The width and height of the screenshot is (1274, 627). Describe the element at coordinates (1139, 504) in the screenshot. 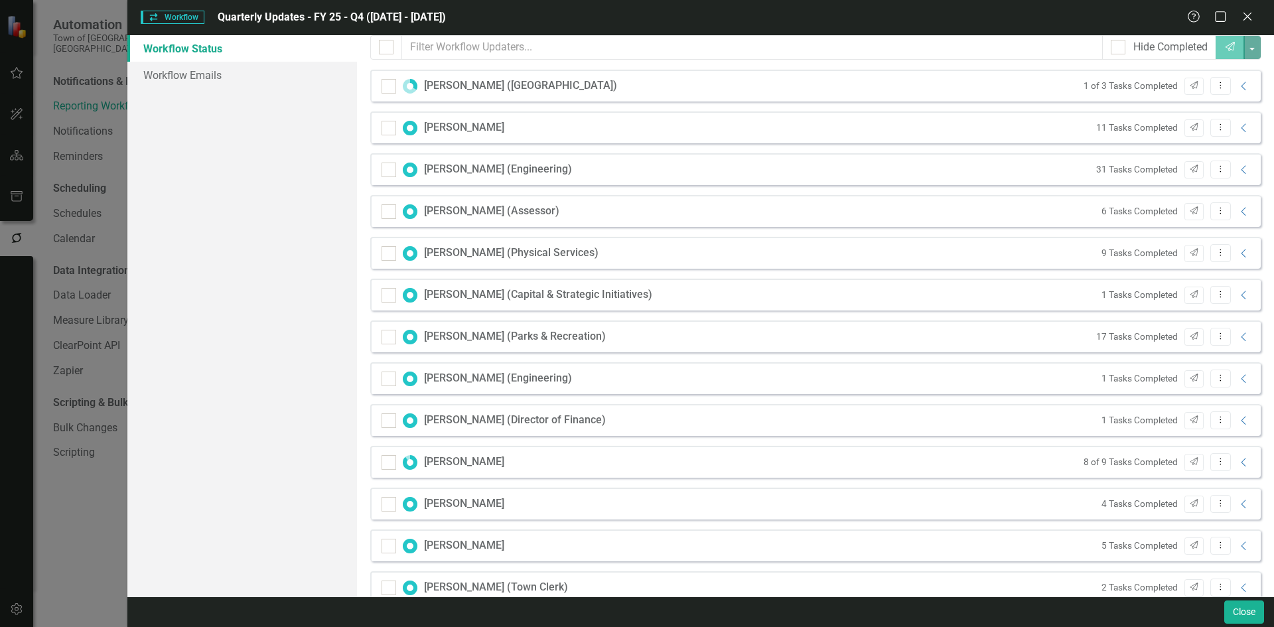

I see `small: 4 Tasks Completed` at that location.